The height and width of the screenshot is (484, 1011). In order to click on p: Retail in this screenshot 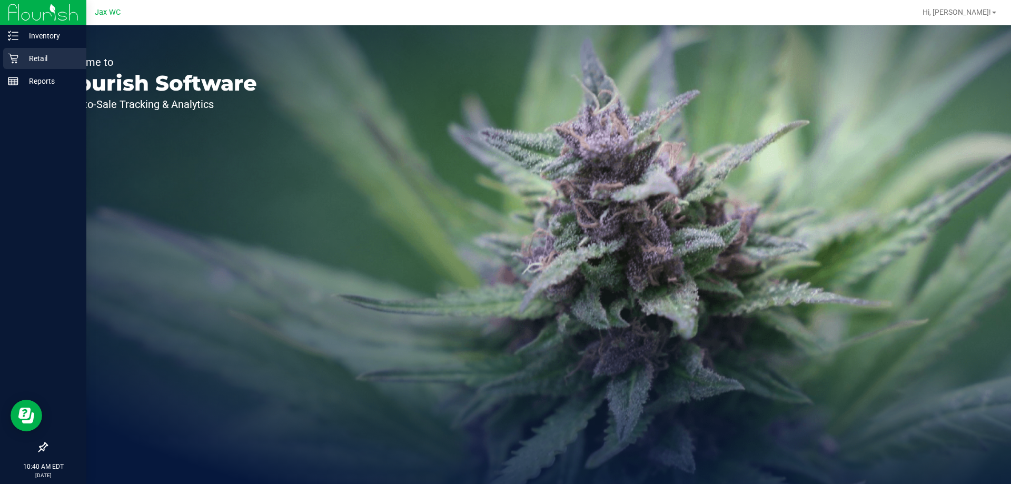, I will do `click(50, 58)`.